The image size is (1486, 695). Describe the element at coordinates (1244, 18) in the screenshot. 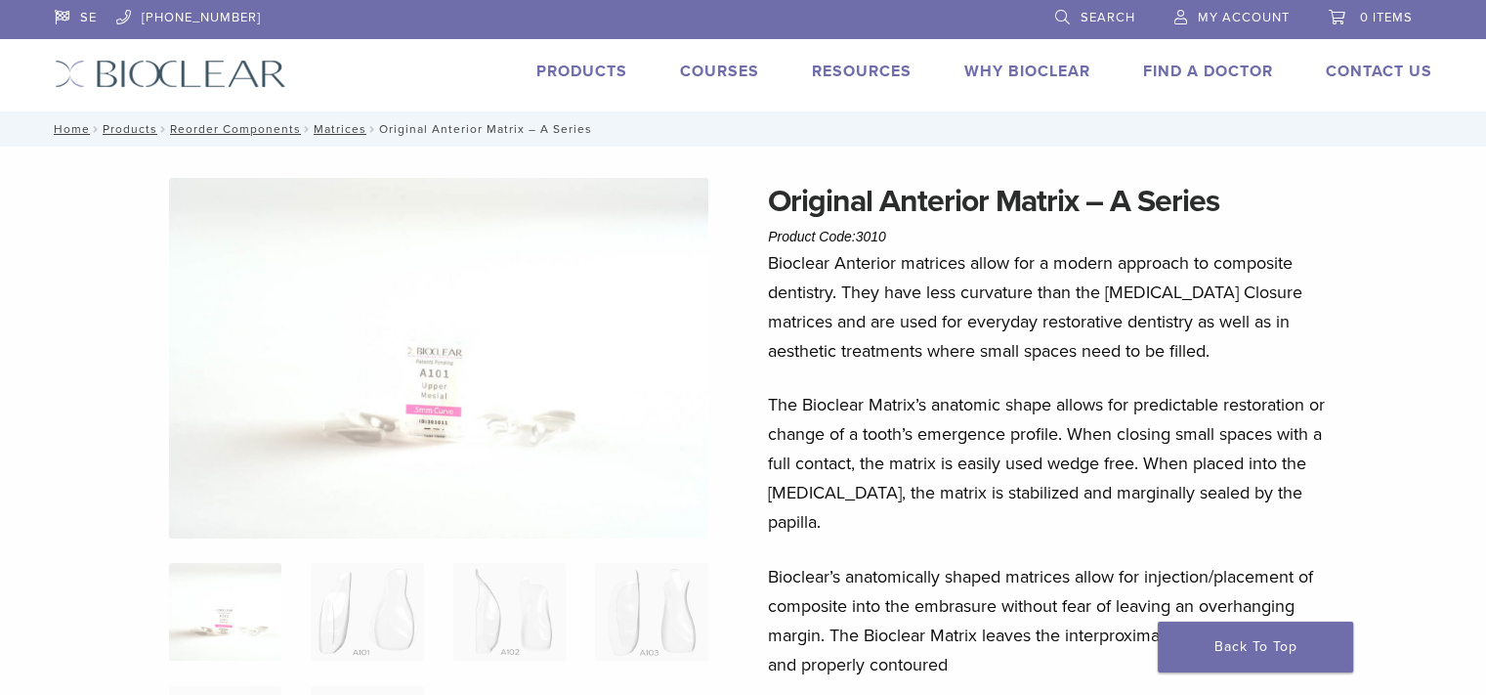

I see `span: My Account` at that location.